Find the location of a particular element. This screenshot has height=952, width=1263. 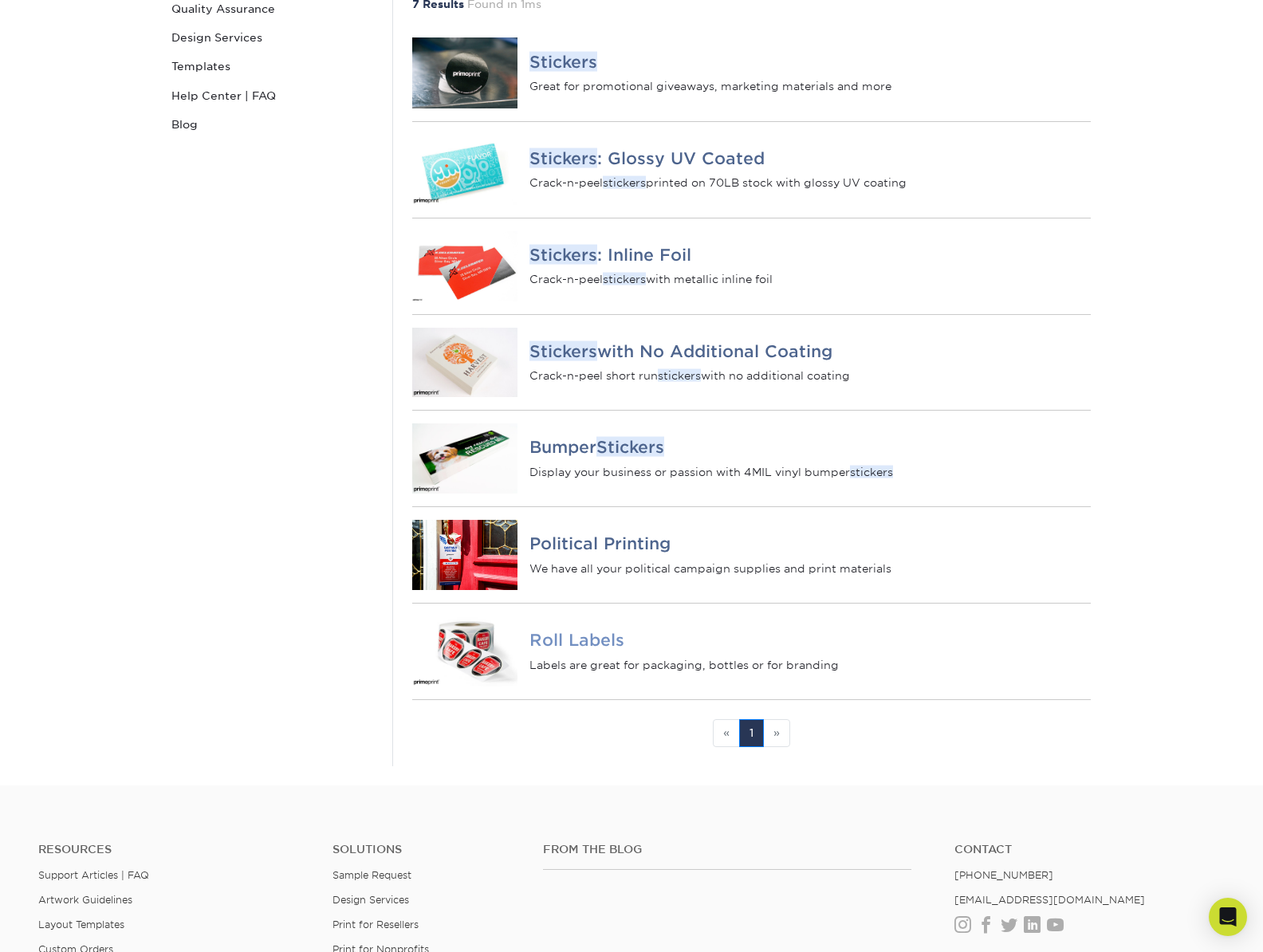

p: Labels are great for packaging, bottles or for branding is located at coordinates (810, 664).